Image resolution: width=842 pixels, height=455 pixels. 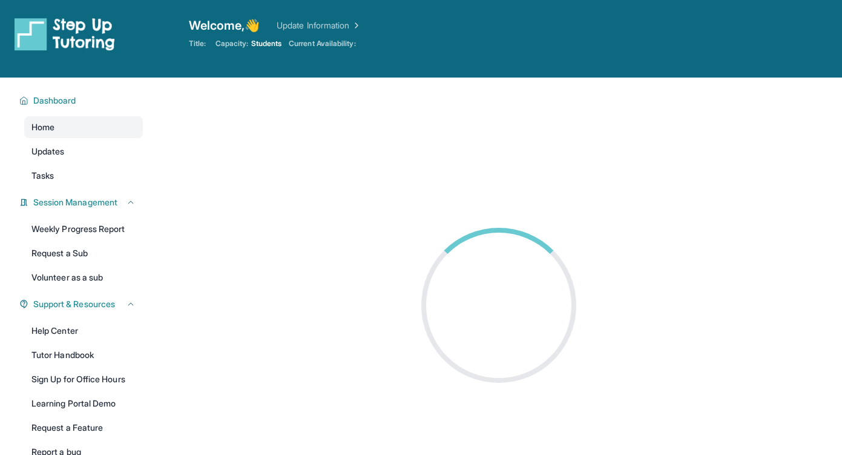 What do you see at coordinates (82, 100) in the screenshot?
I see `button: Dashboard` at bounding box center [82, 100].